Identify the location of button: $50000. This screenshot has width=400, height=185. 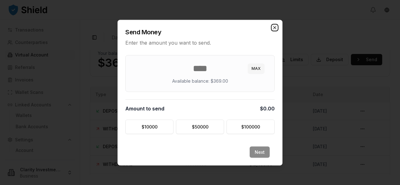
(200, 127).